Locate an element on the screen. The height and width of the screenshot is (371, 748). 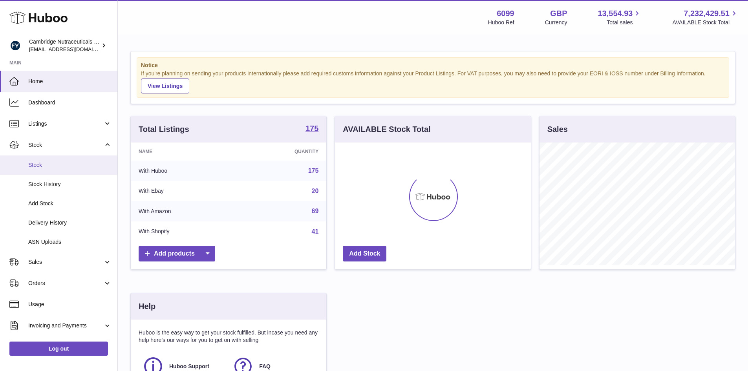
span: 7,232,429.51 is located at coordinates (707, 13).